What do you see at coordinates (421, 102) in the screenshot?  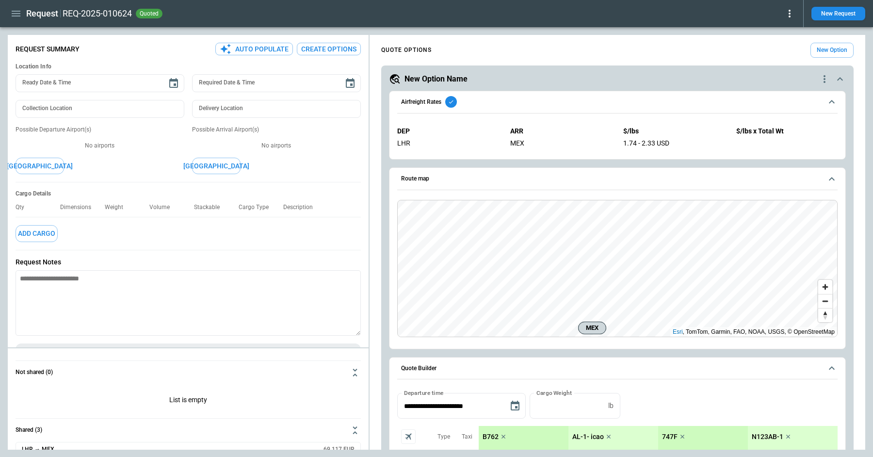 I see `h6: Airfreight Rates` at bounding box center [421, 102].